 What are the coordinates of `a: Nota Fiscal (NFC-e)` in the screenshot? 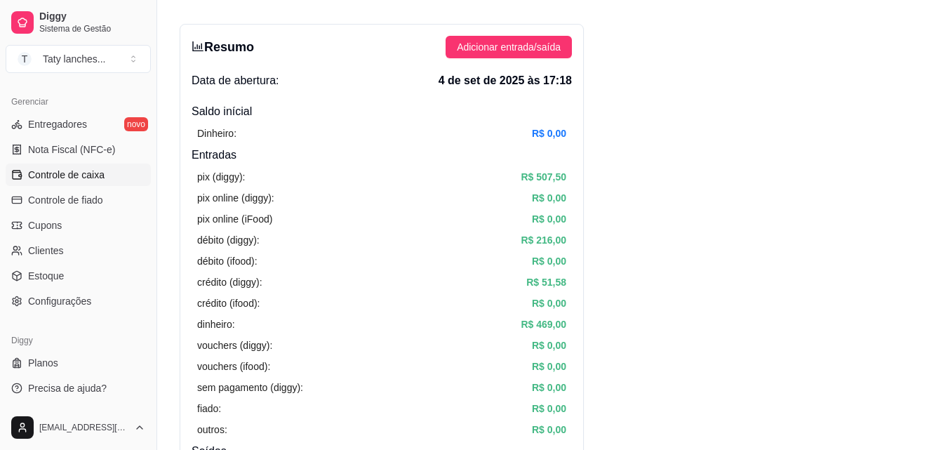 It's located at (78, 150).